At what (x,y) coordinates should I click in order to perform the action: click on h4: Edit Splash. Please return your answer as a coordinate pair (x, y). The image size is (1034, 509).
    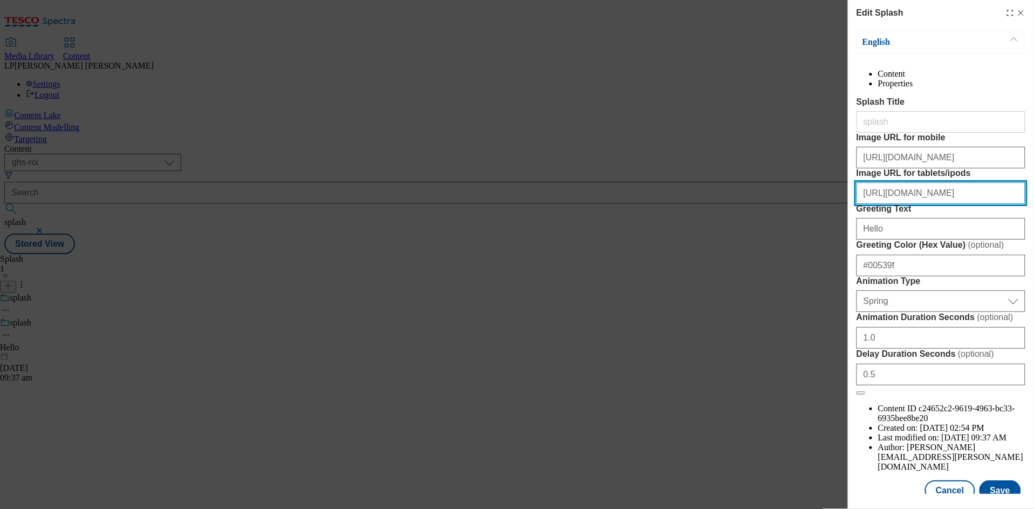
    Looking at the image, I should click on (880, 13).